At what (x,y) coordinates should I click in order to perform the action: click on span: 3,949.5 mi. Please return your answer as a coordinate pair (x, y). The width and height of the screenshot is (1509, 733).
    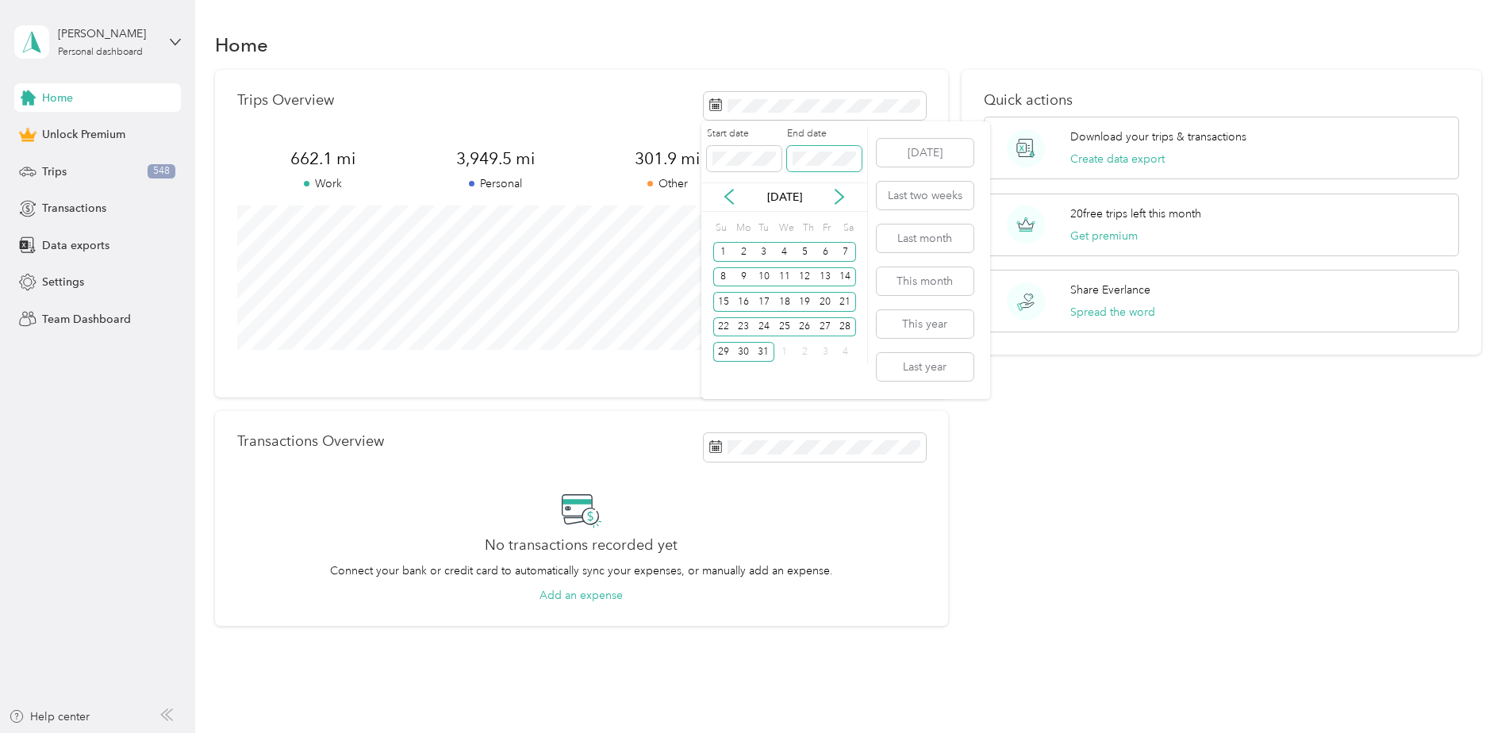
    Looking at the image, I should click on (495, 159).